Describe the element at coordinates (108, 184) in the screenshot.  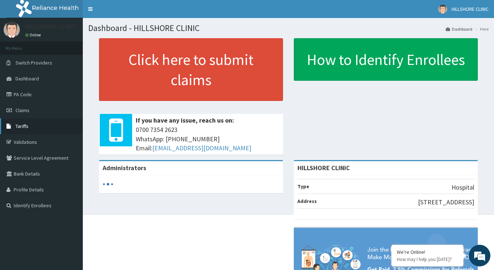
I see `svg: audio-loading` at that location.